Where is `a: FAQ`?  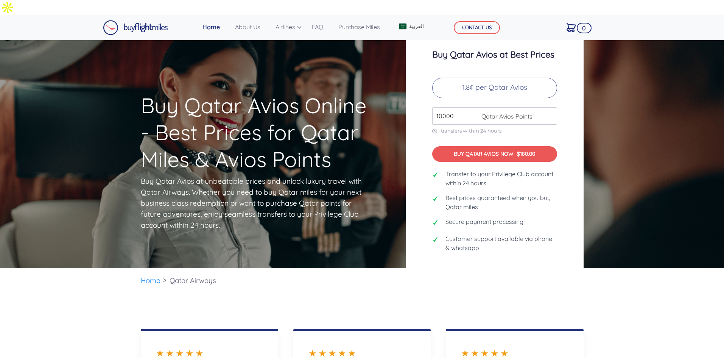 a: FAQ is located at coordinates (318, 27).